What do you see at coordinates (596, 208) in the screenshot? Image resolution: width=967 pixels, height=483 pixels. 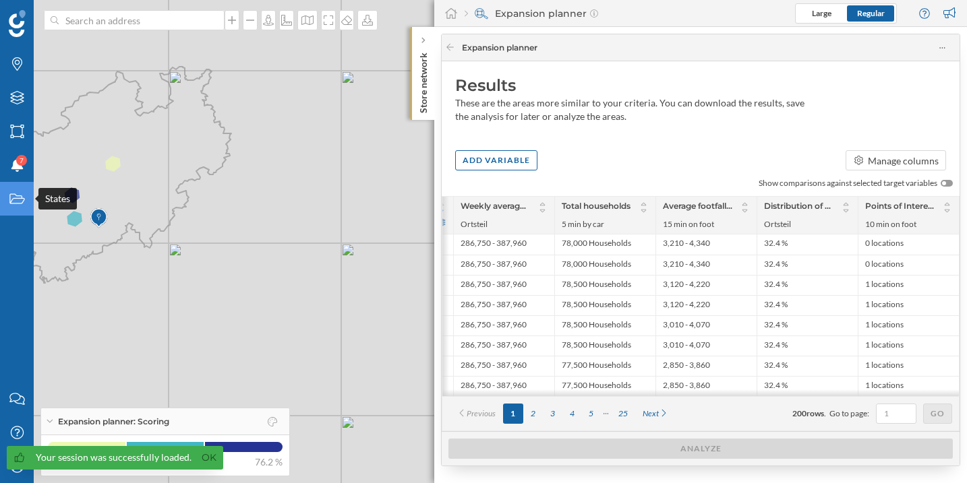 I see `span: Total households` at bounding box center [596, 208].